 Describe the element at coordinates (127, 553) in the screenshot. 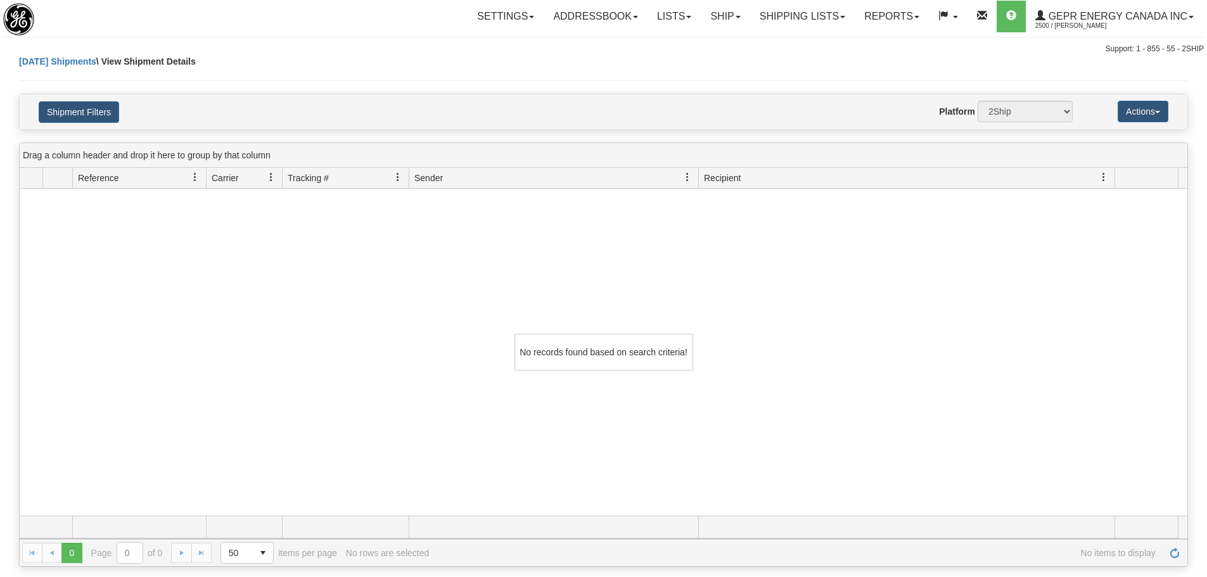

I see `span: Page of 0` at that location.